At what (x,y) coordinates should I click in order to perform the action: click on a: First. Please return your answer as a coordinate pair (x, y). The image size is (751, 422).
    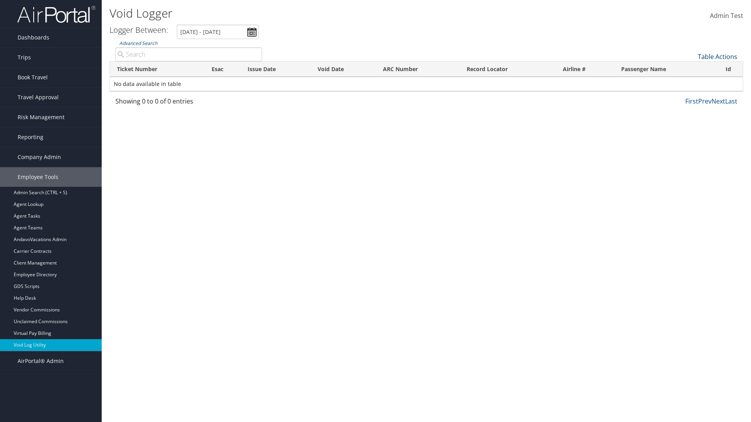
    Looking at the image, I should click on (692, 101).